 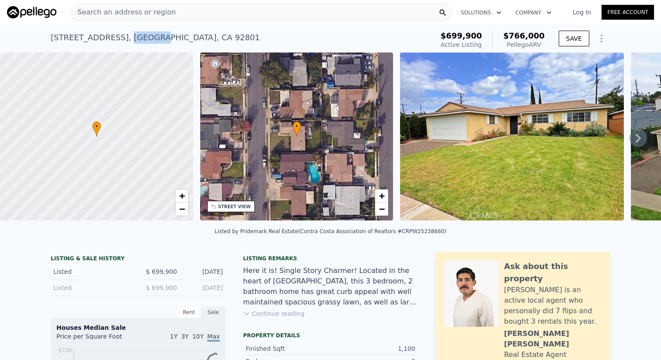 What do you see at coordinates (174, 336) in the screenshot?
I see `span: 1Y` at bounding box center [174, 336].